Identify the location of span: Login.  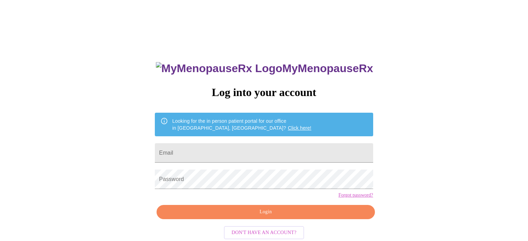
(265, 212).